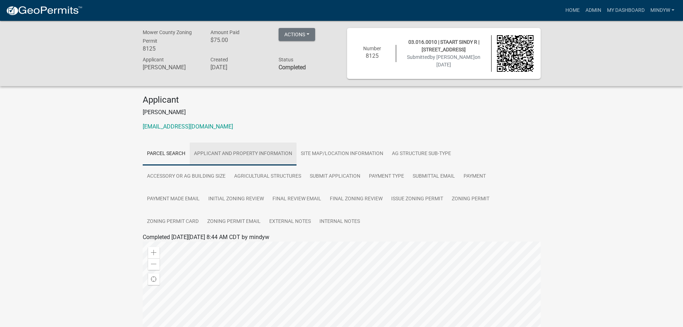 The height and width of the screenshot is (327, 683). What do you see at coordinates (421, 154) in the screenshot?
I see `a: Ag Structure Sub-Type` at bounding box center [421, 154].